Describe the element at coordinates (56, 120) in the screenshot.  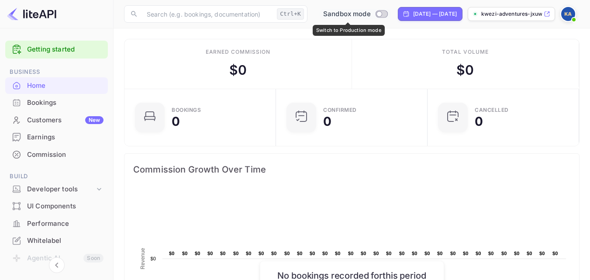
I see `div: CustomersNew` at that location.